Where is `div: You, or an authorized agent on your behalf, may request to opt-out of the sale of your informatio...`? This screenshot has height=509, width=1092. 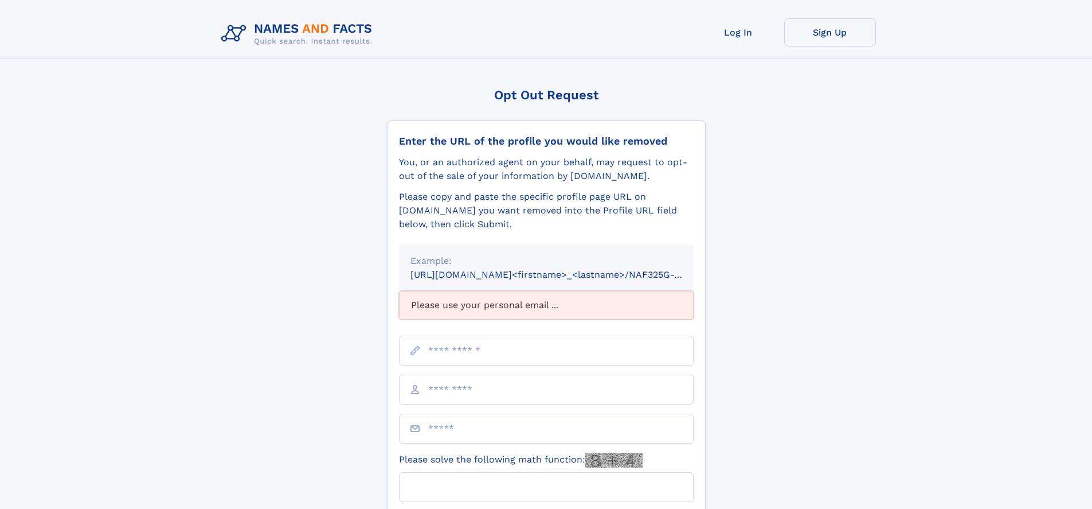
div: You, or an authorized agent on your behalf, may request to opt-out of the sale of your informatio... is located at coordinates (547, 169).